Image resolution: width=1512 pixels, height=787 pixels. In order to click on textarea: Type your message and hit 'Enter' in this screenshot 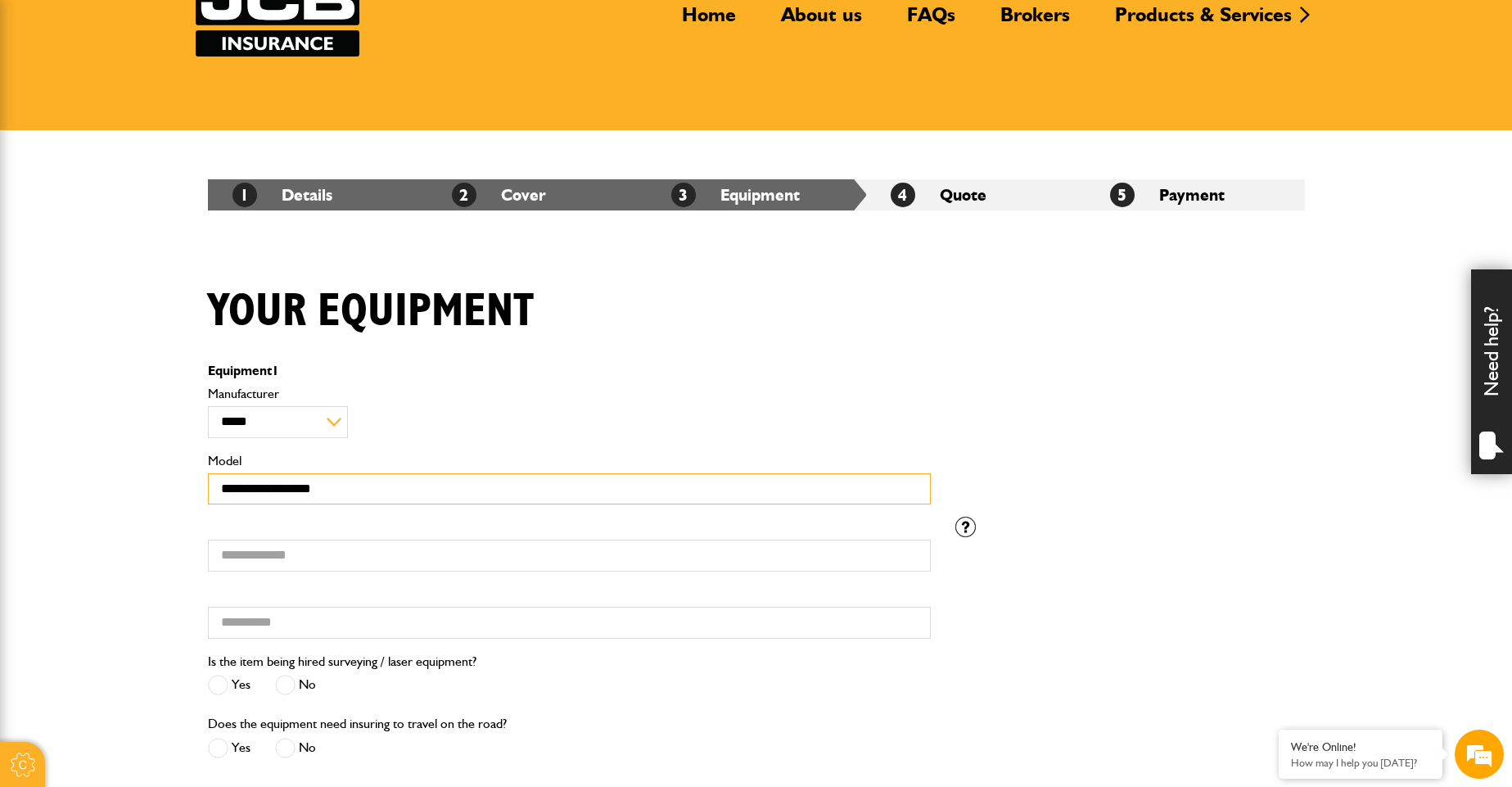, I will do `click(159, 393)`.